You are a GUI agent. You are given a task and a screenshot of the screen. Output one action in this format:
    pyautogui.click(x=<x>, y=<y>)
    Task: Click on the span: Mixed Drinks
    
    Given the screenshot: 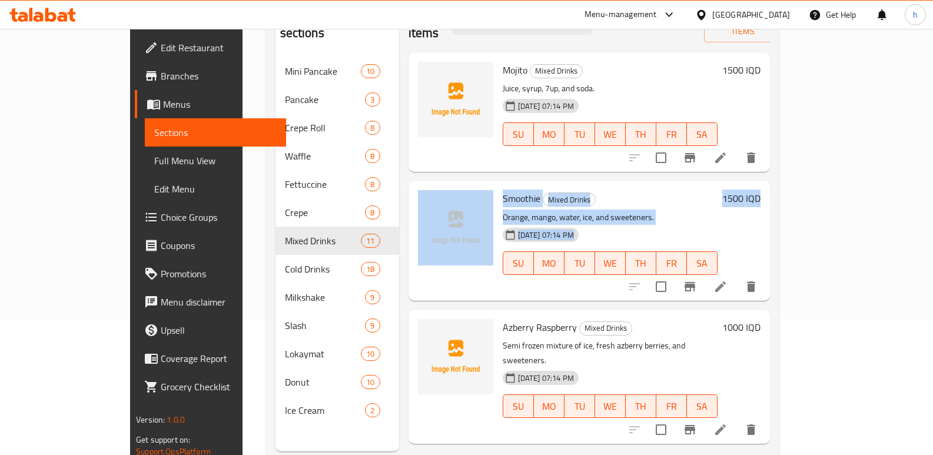 What is the action you would take?
    pyautogui.click(x=557, y=71)
    